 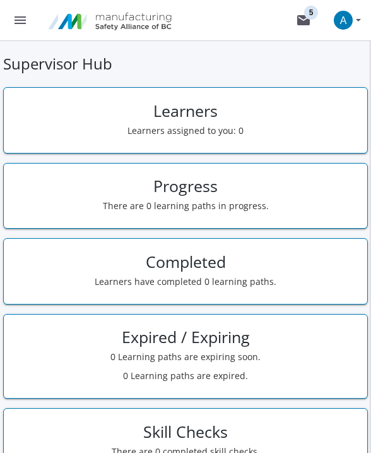 What do you see at coordinates (186, 111) in the screenshot?
I see `h2: Learners` at bounding box center [186, 111].